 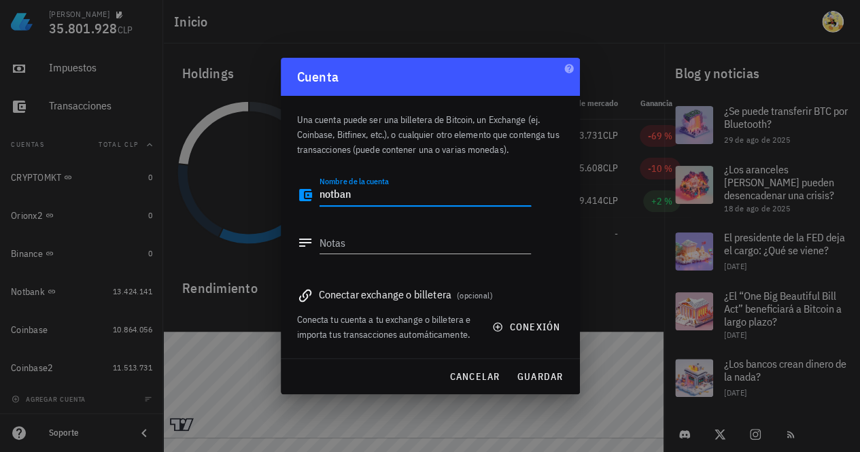 I want to click on span: guardar, so click(x=540, y=377).